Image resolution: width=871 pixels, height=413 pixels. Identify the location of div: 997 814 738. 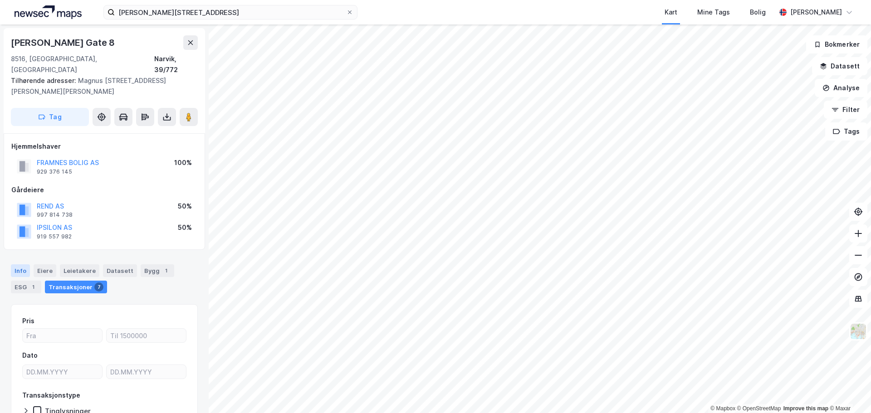
(54, 215).